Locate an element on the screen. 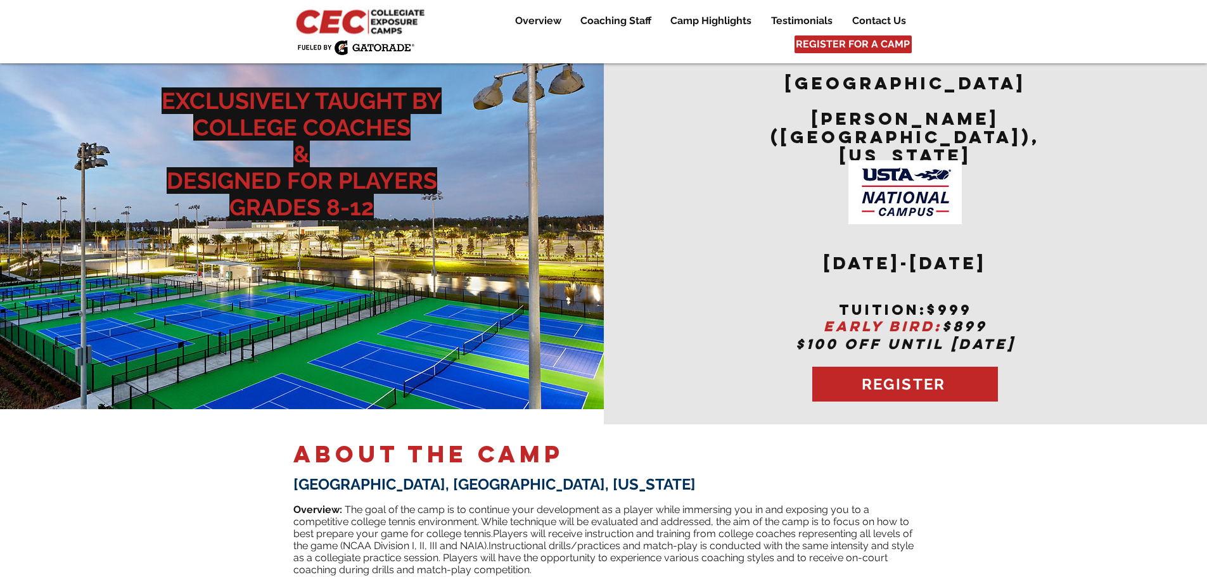 The width and height of the screenshot is (1207, 577). span: REGISTER FOR A CAMP is located at coordinates (853, 44).